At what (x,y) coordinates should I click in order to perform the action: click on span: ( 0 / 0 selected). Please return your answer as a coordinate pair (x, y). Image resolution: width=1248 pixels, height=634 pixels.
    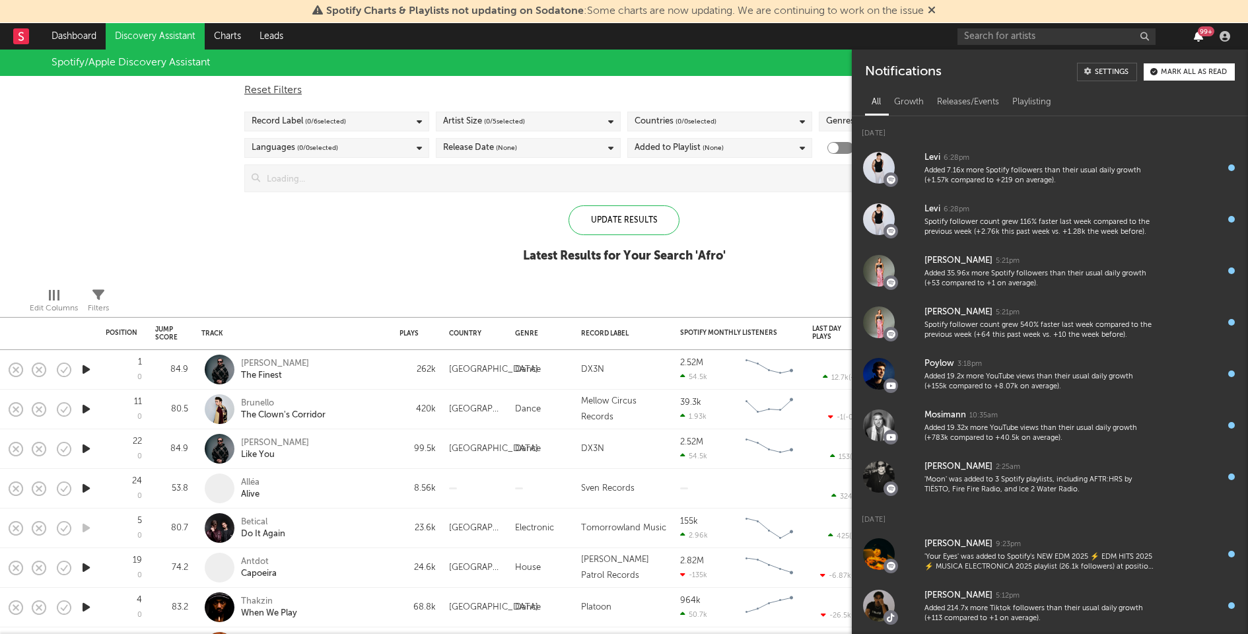
    Looking at the image, I should click on (318, 148).